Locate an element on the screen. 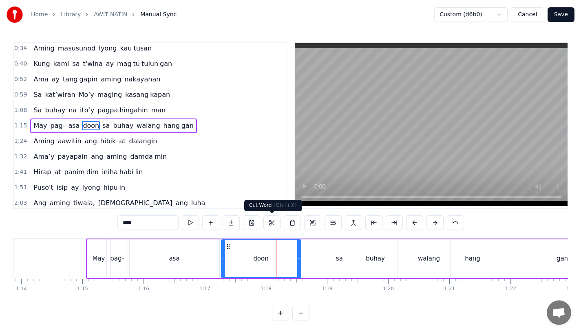 The width and height of the screenshot is (581, 333). span: Kung is located at coordinates (42, 64).